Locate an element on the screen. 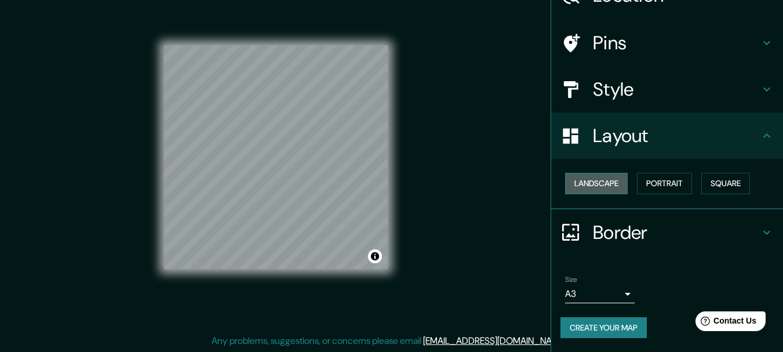  button: Toggle attribution is located at coordinates (375, 256).